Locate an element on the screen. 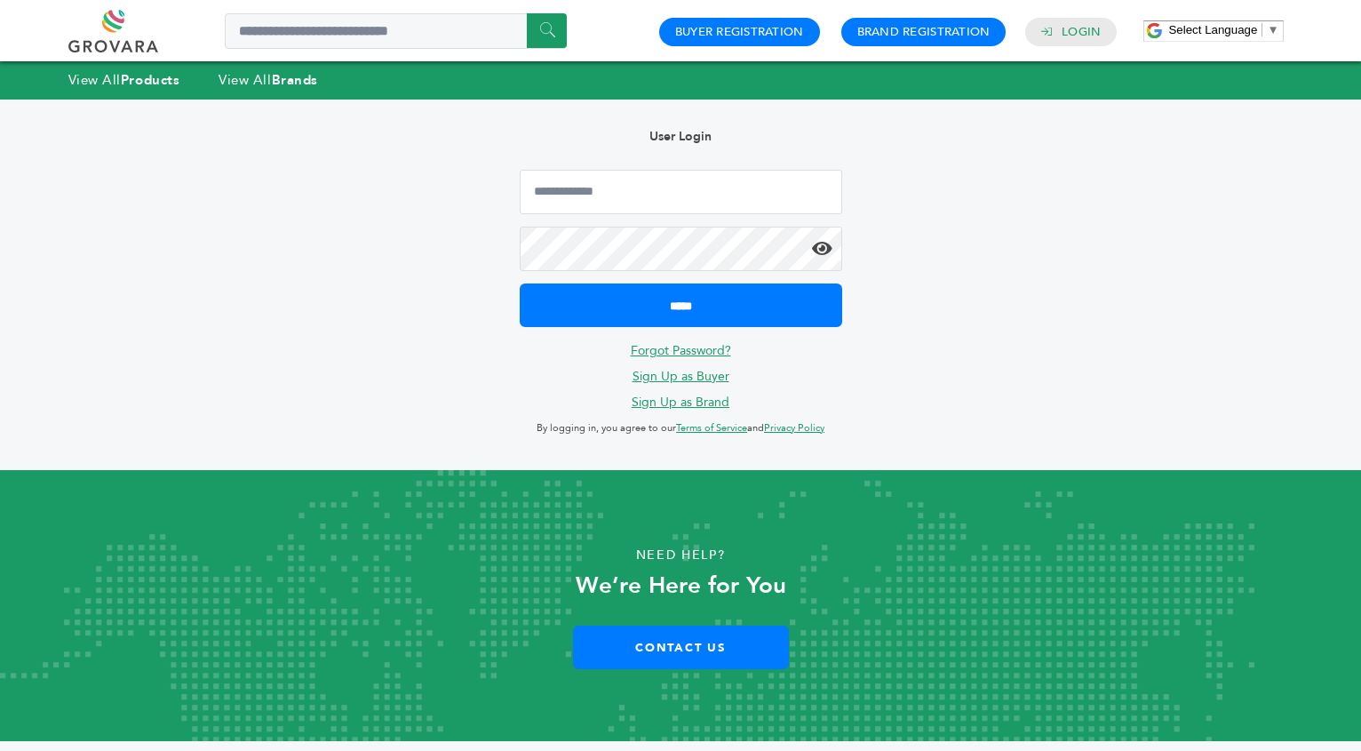  strong: Brands is located at coordinates (295, 80).